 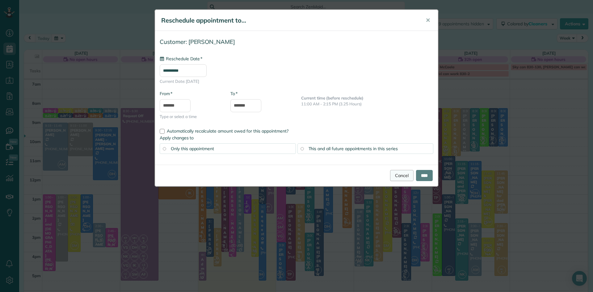 I want to click on label: To, so click(x=234, y=94).